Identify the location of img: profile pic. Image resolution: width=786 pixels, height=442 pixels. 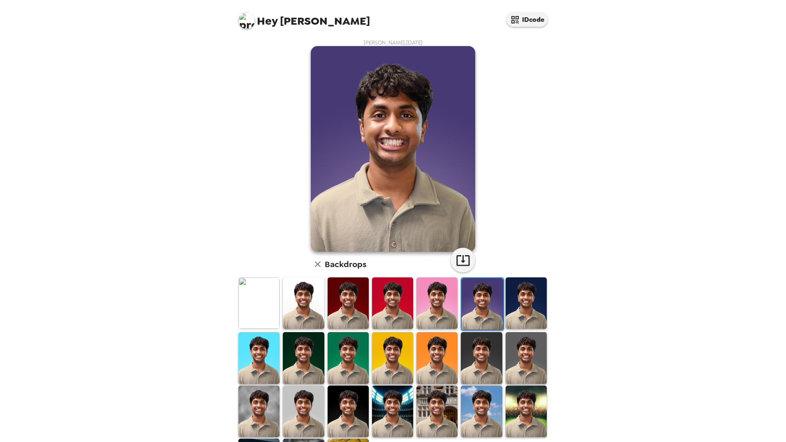
(247, 21).